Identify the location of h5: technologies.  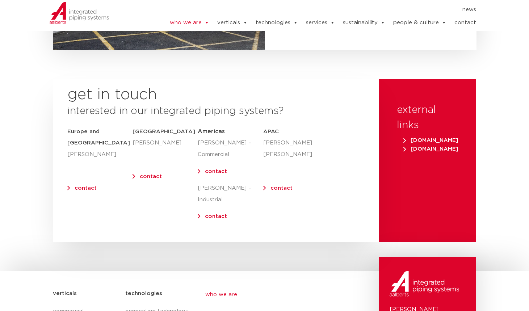
(144, 293).